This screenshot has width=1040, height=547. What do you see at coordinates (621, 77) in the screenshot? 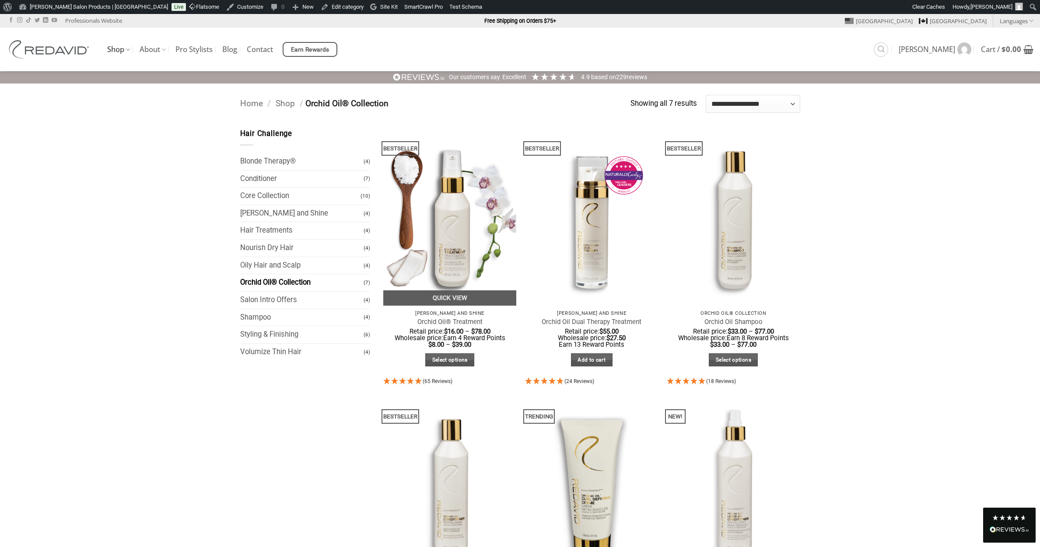
I see `span: 229` at bounding box center [621, 77].